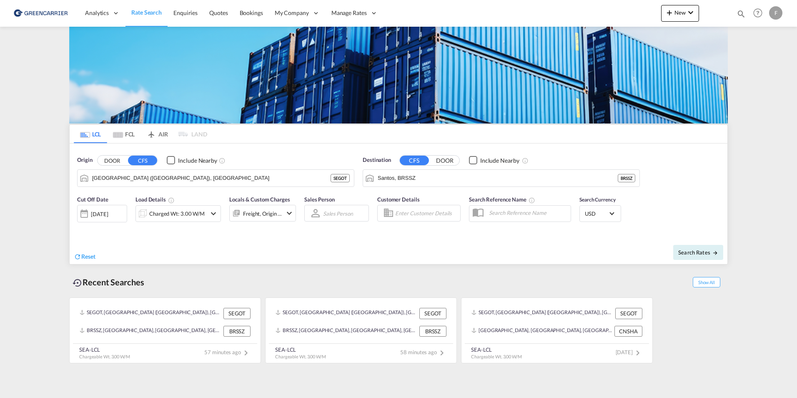  What do you see at coordinates (146, 12) in the screenshot?
I see `span: Rate Search` at bounding box center [146, 12].